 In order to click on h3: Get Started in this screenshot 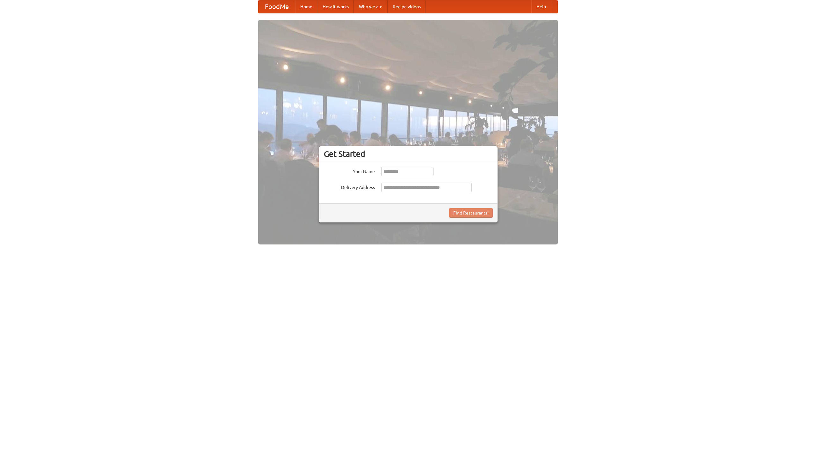, I will do `click(408, 154)`.